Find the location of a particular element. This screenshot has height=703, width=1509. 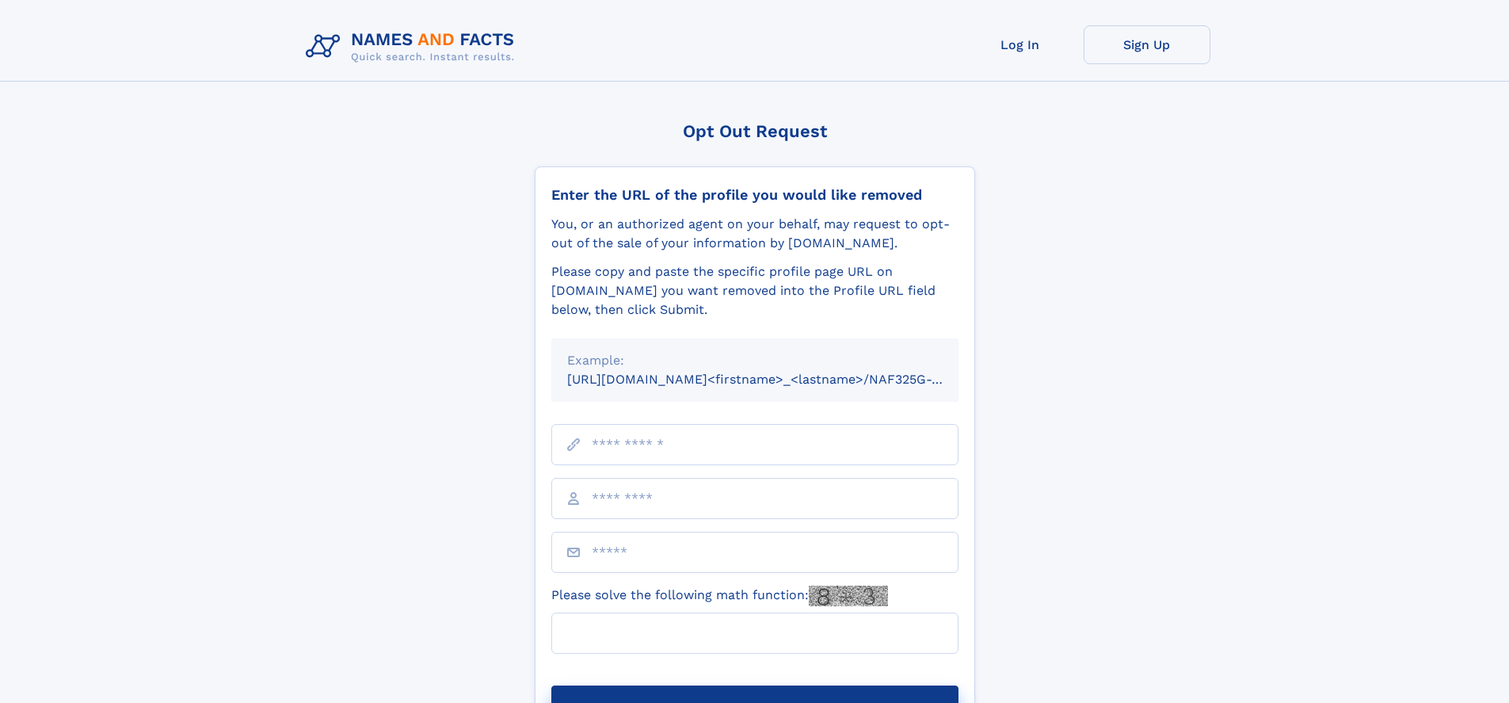

div: Example: is located at coordinates (755, 360).